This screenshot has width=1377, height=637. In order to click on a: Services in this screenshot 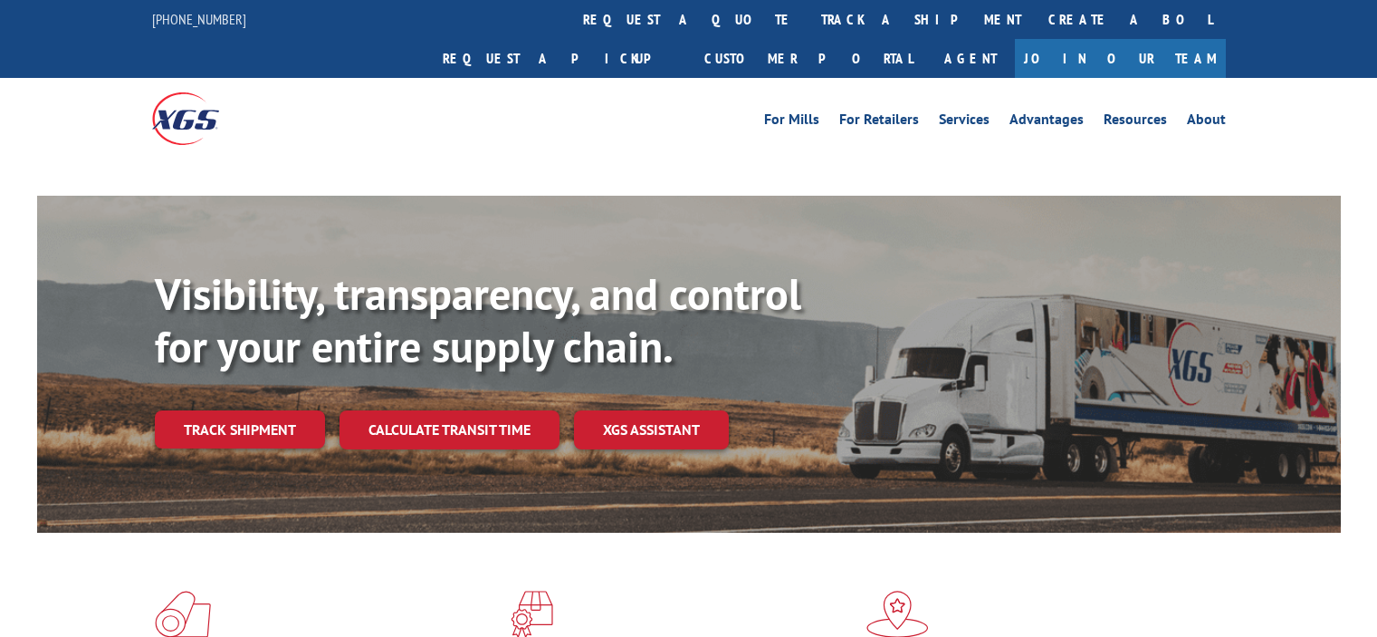, I will do `click(965, 122)`.